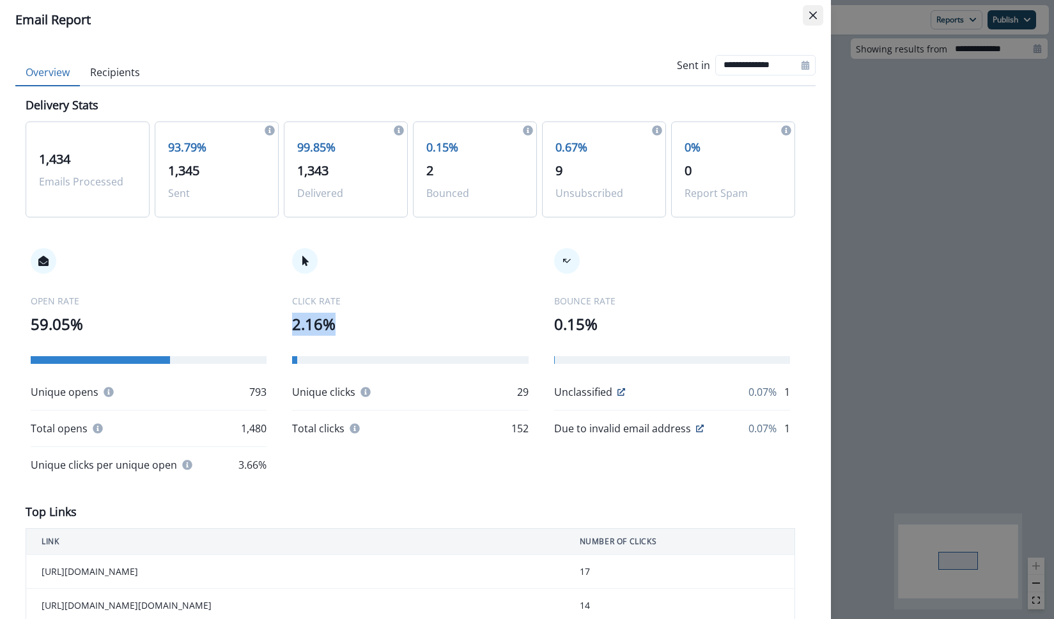  What do you see at coordinates (115, 73) in the screenshot?
I see `button: Recipients` at bounding box center [115, 73].